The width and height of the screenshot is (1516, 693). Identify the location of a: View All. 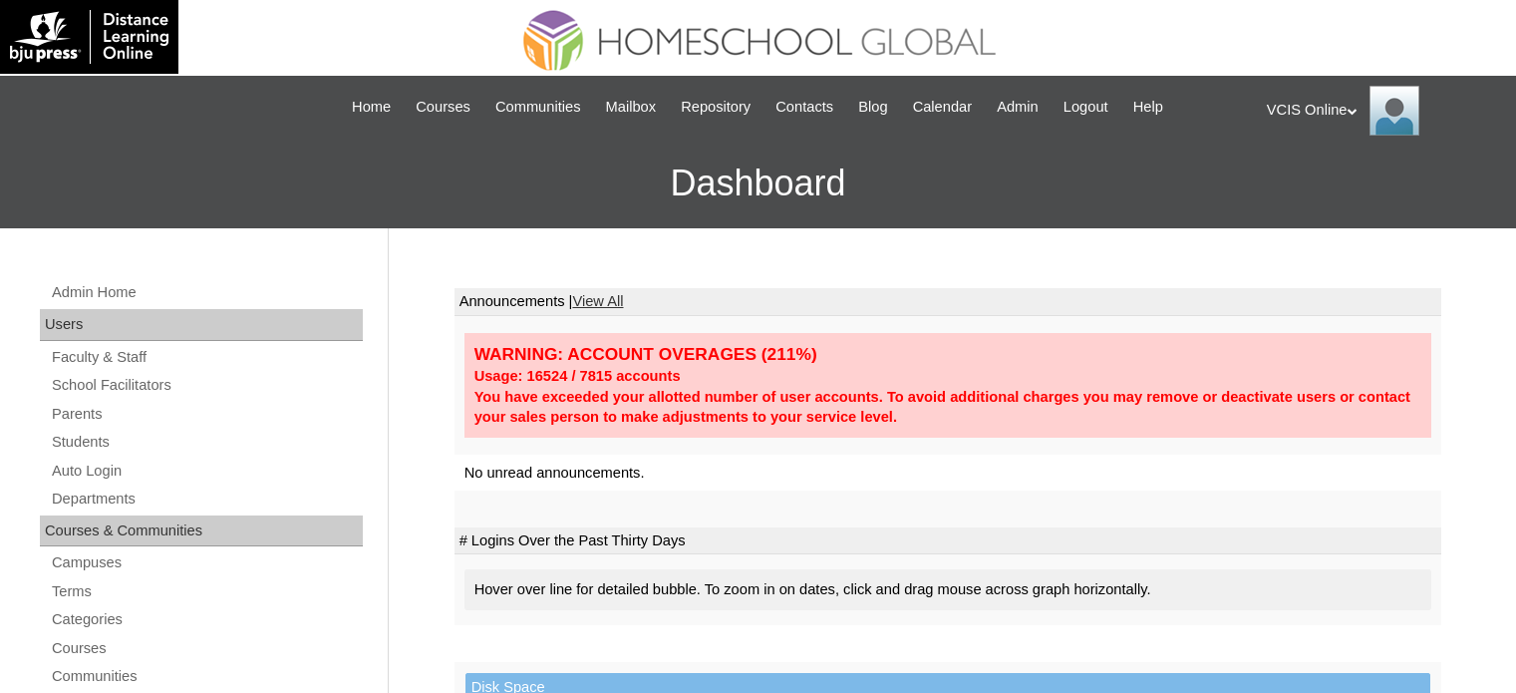
(597, 301).